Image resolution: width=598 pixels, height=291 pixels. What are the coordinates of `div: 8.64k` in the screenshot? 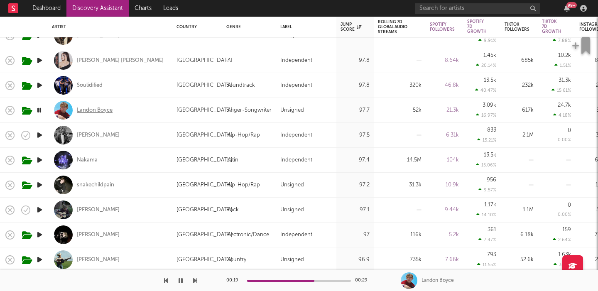 It's located at (444, 61).